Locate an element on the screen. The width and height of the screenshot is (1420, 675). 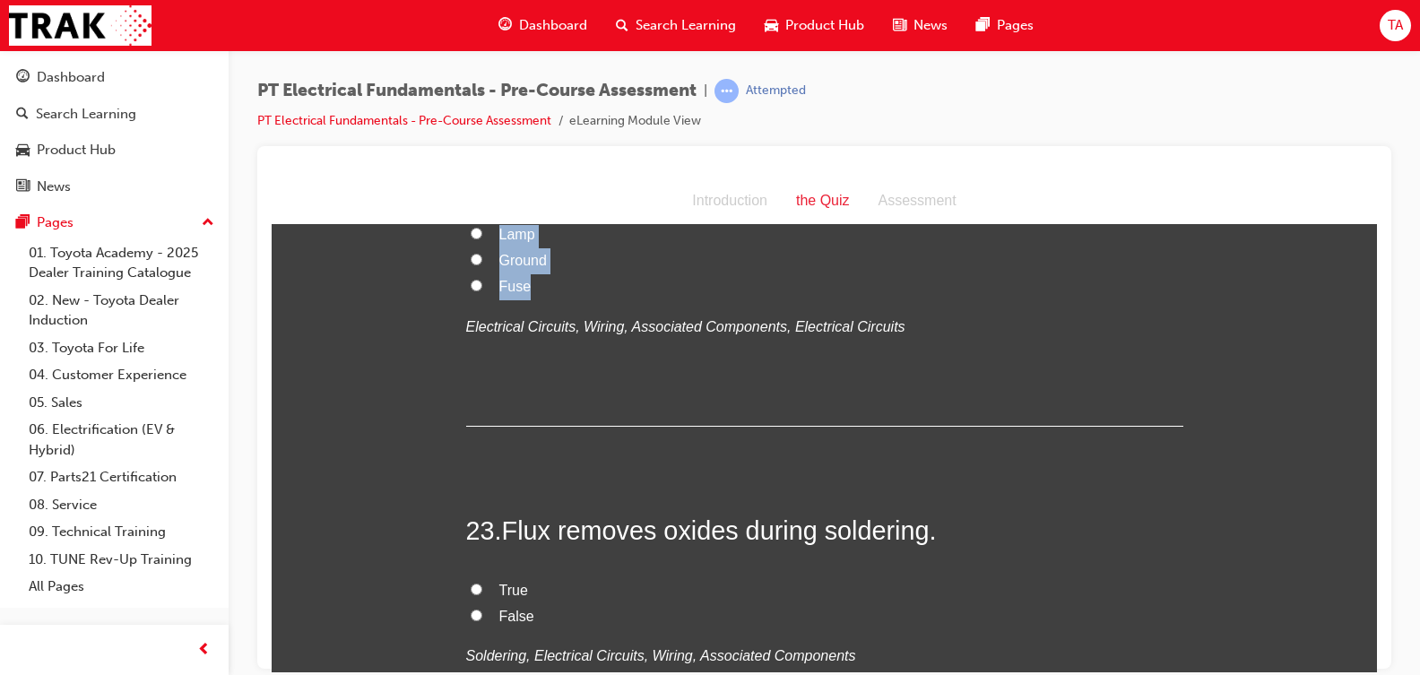
a: 08. Service is located at coordinates (121, 505).